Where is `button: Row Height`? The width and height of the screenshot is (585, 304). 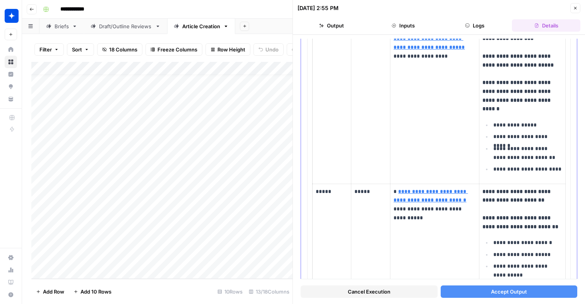
button: Row Height is located at coordinates (228, 50).